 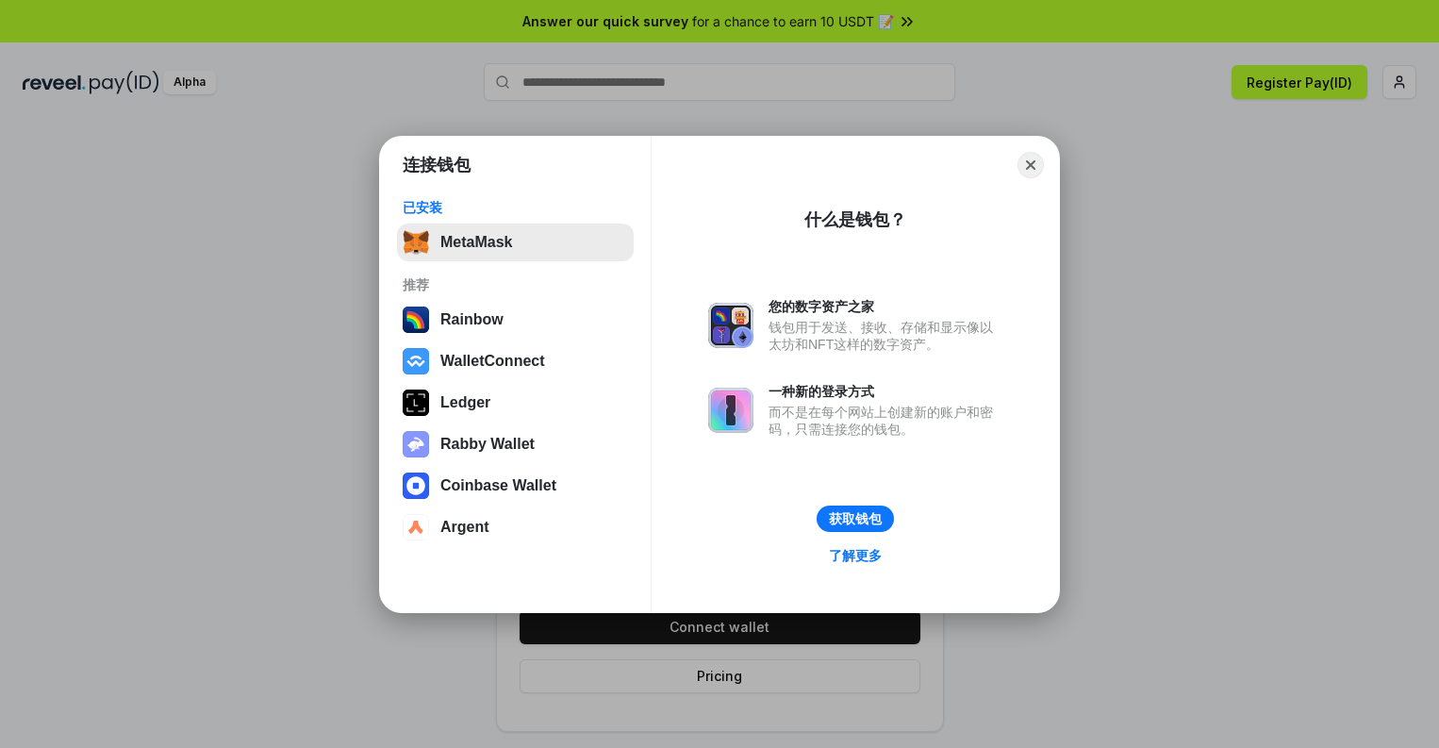 What do you see at coordinates (855, 555) in the screenshot?
I see `div: 了解更多` at bounding box center [855, 555].